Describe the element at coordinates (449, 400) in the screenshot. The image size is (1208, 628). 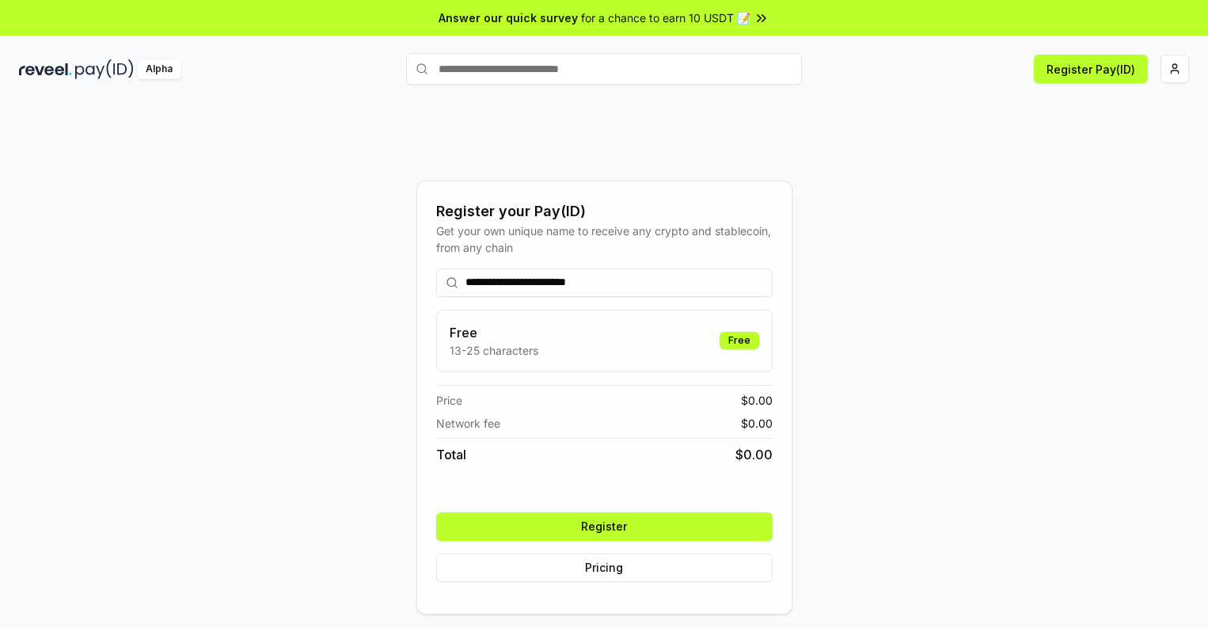
I see `span: Price` at that location.